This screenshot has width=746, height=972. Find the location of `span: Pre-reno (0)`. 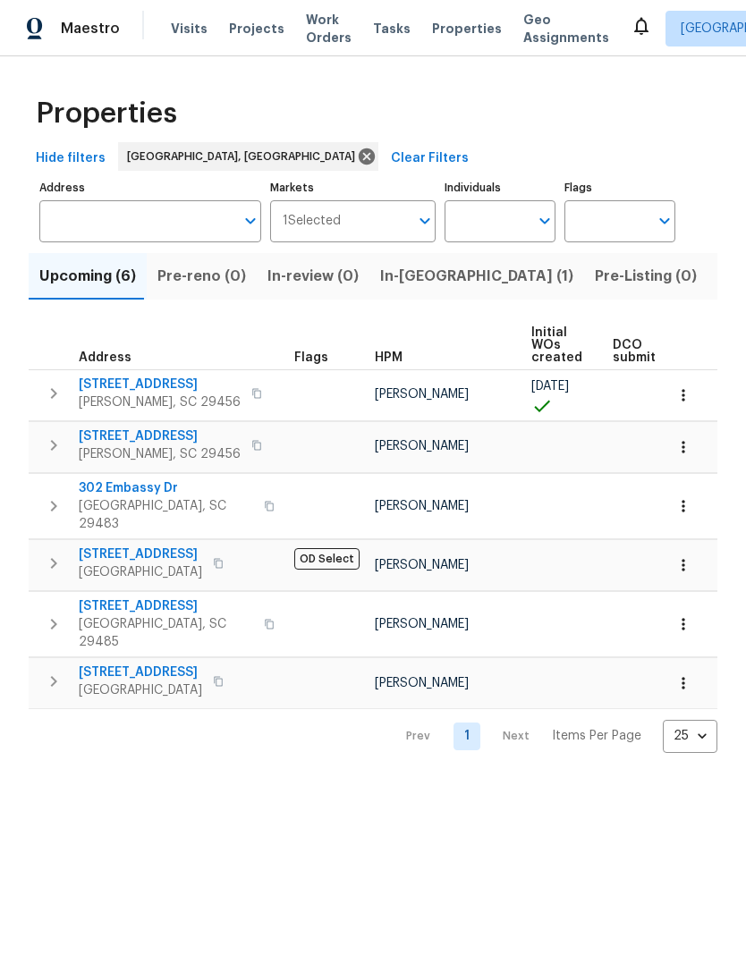

span: Pre-reno (0) is located at coordinates (201, 276).